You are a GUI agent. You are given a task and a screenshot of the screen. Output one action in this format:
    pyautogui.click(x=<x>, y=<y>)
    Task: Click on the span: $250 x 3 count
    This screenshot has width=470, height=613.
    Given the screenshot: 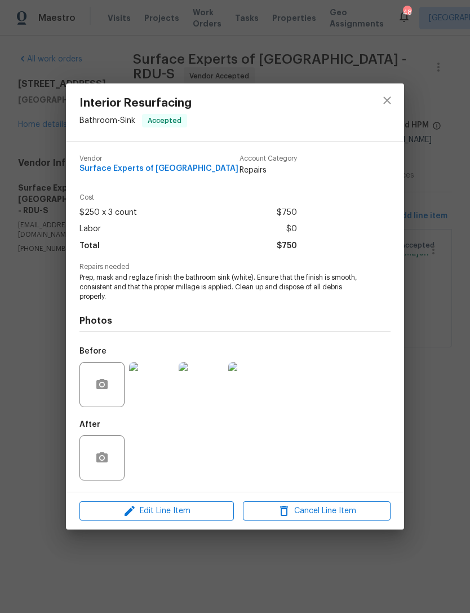 What is the action you would take?
    pyautogui.click(x=108, y=212)
    